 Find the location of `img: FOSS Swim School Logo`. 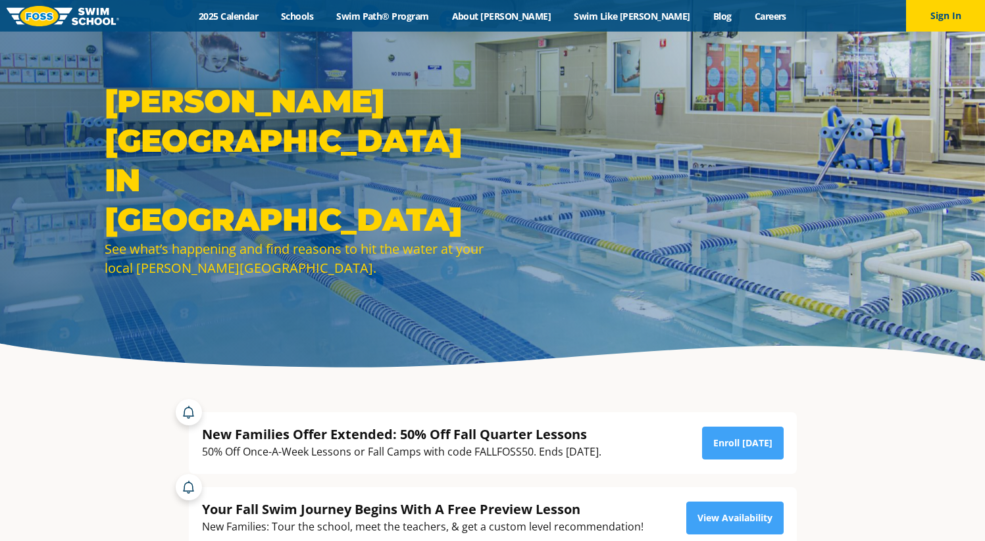

img: FOSS Swim School Logo is located at coordinates (62, 16).